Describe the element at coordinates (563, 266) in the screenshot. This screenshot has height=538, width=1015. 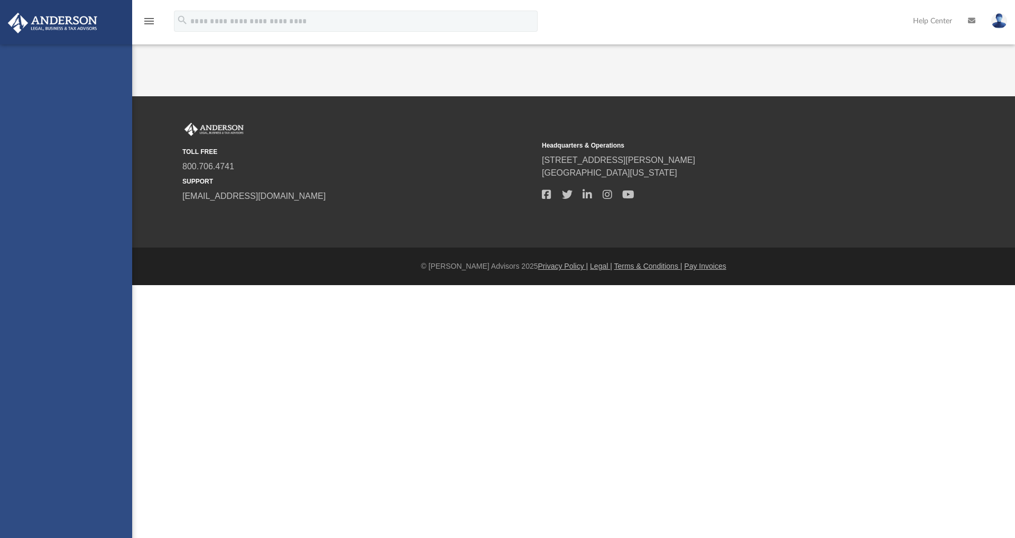
I see `a: Privacy Policy |` at that location.